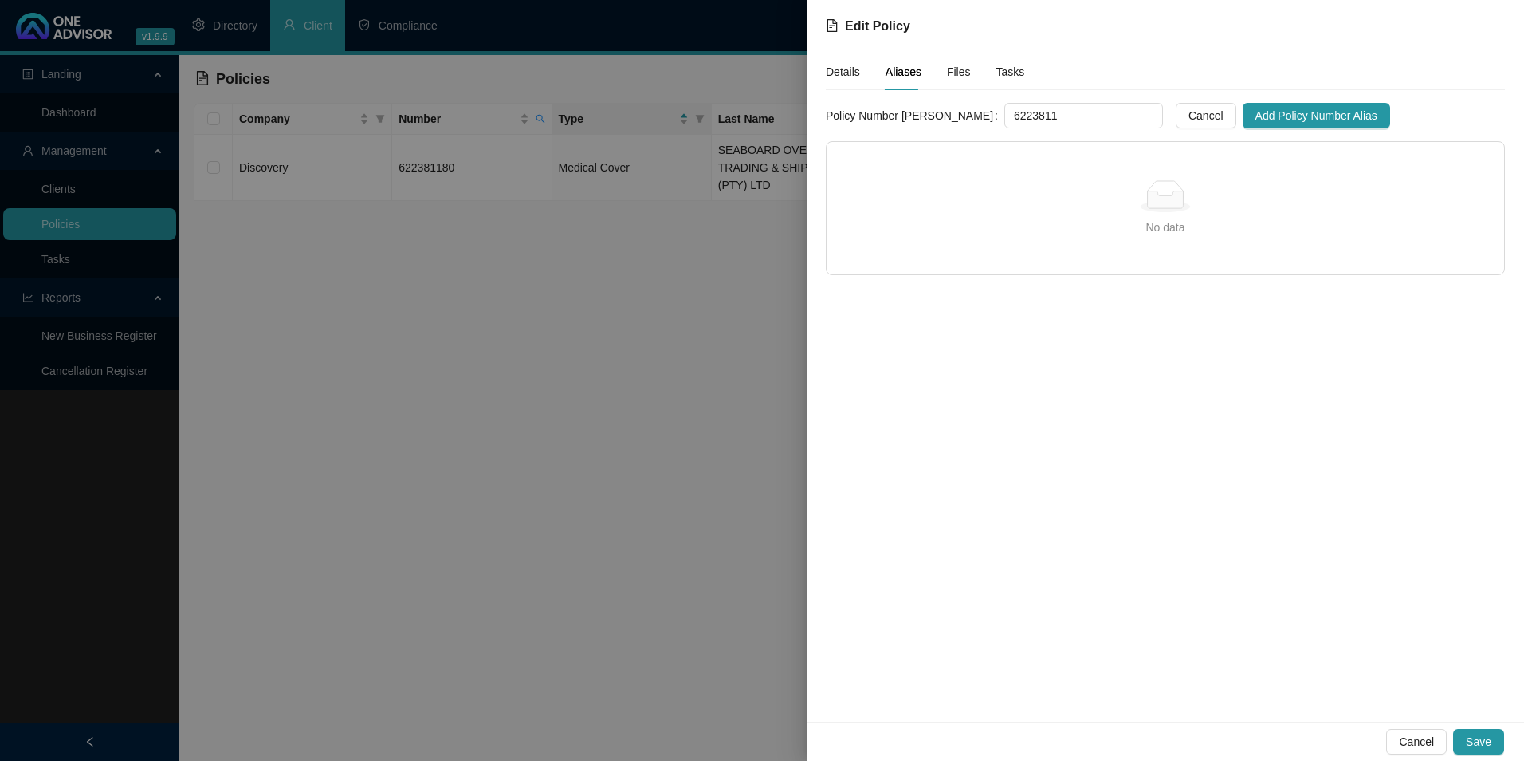  I want to click on span: Edit Policy, so click(878, 26).